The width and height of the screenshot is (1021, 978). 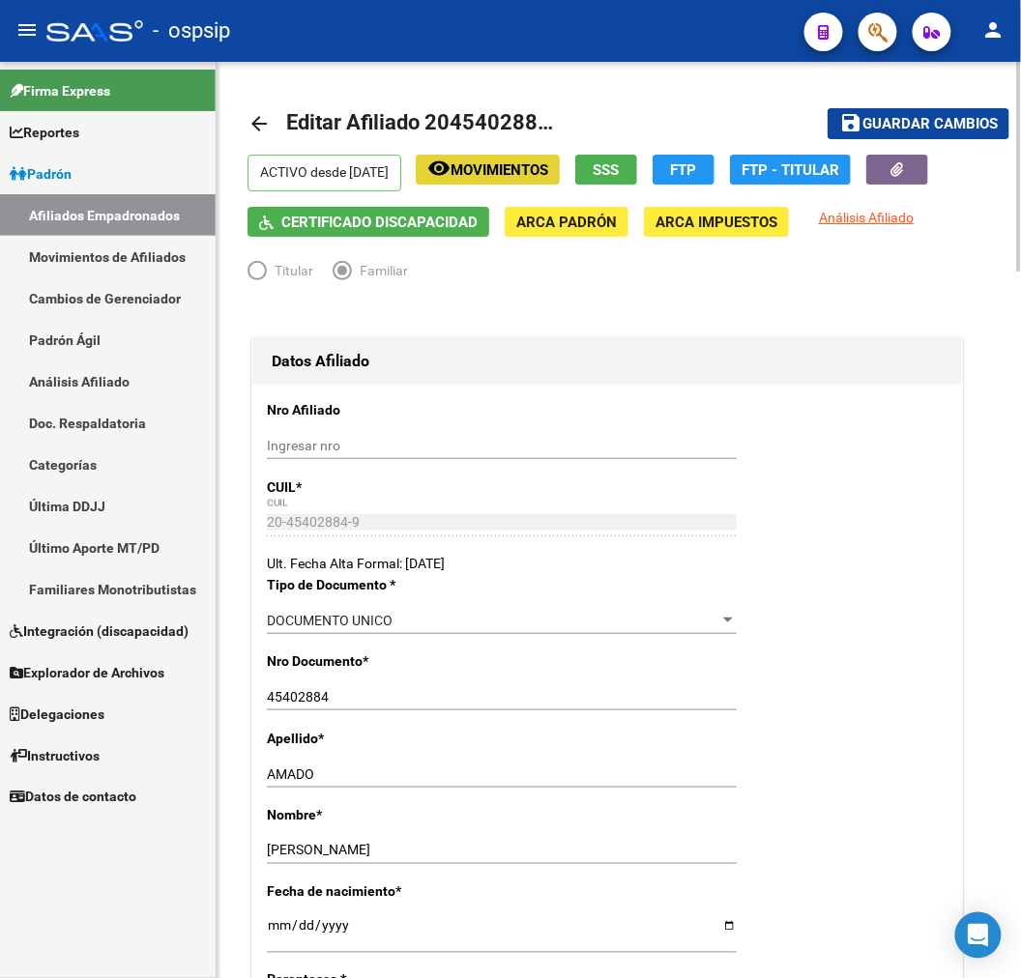 What do you see at coordinates (684, 170) in the screenshot?
I see `span: FTP` at bounding box center [684, 170].